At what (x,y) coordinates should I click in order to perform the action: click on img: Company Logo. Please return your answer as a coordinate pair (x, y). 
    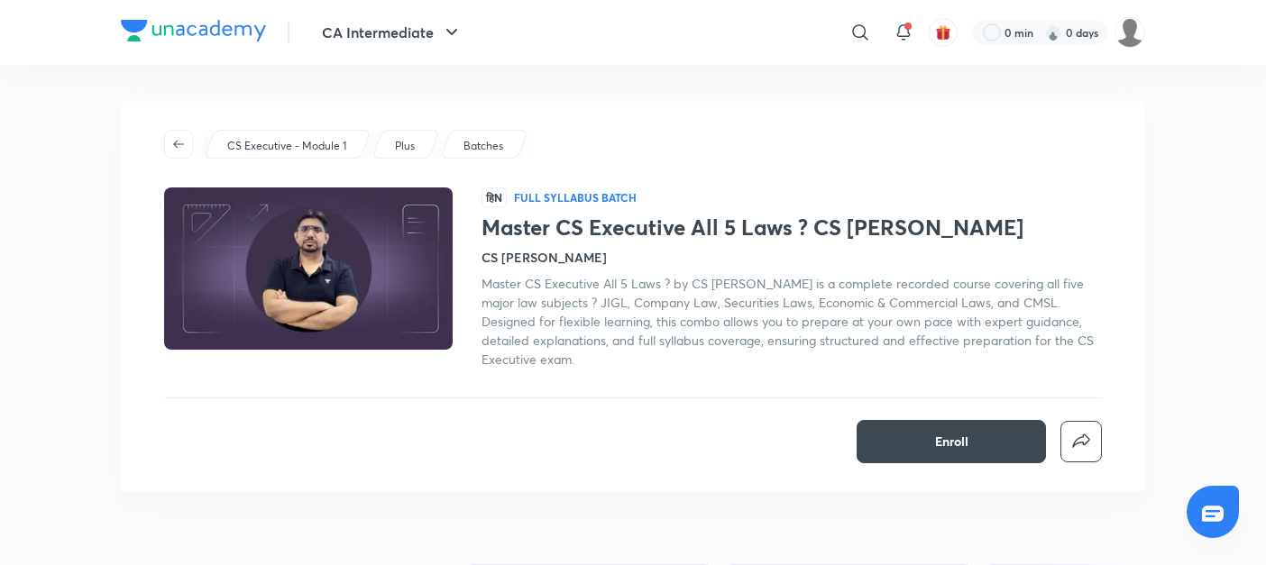
    Looking at the image, I should click on (193, 31).